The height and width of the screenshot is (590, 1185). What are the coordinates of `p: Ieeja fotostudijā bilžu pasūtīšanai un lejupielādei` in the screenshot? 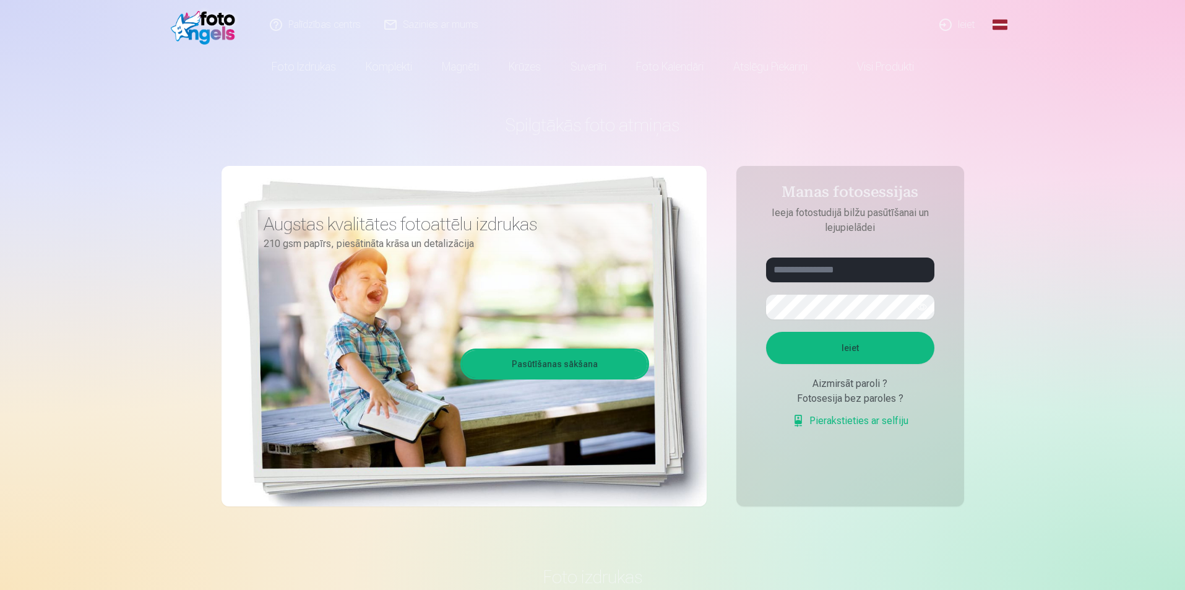 It's located at (850, 220).